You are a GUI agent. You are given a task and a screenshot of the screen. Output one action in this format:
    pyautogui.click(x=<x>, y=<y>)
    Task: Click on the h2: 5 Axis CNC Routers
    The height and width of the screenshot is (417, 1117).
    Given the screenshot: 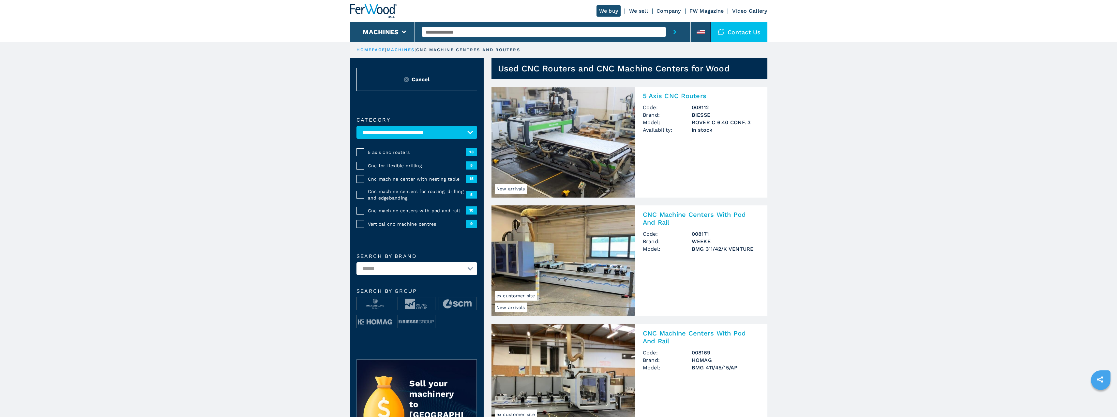 What is the action you would take?
    pyautogui.click(x=701, y=96)
    